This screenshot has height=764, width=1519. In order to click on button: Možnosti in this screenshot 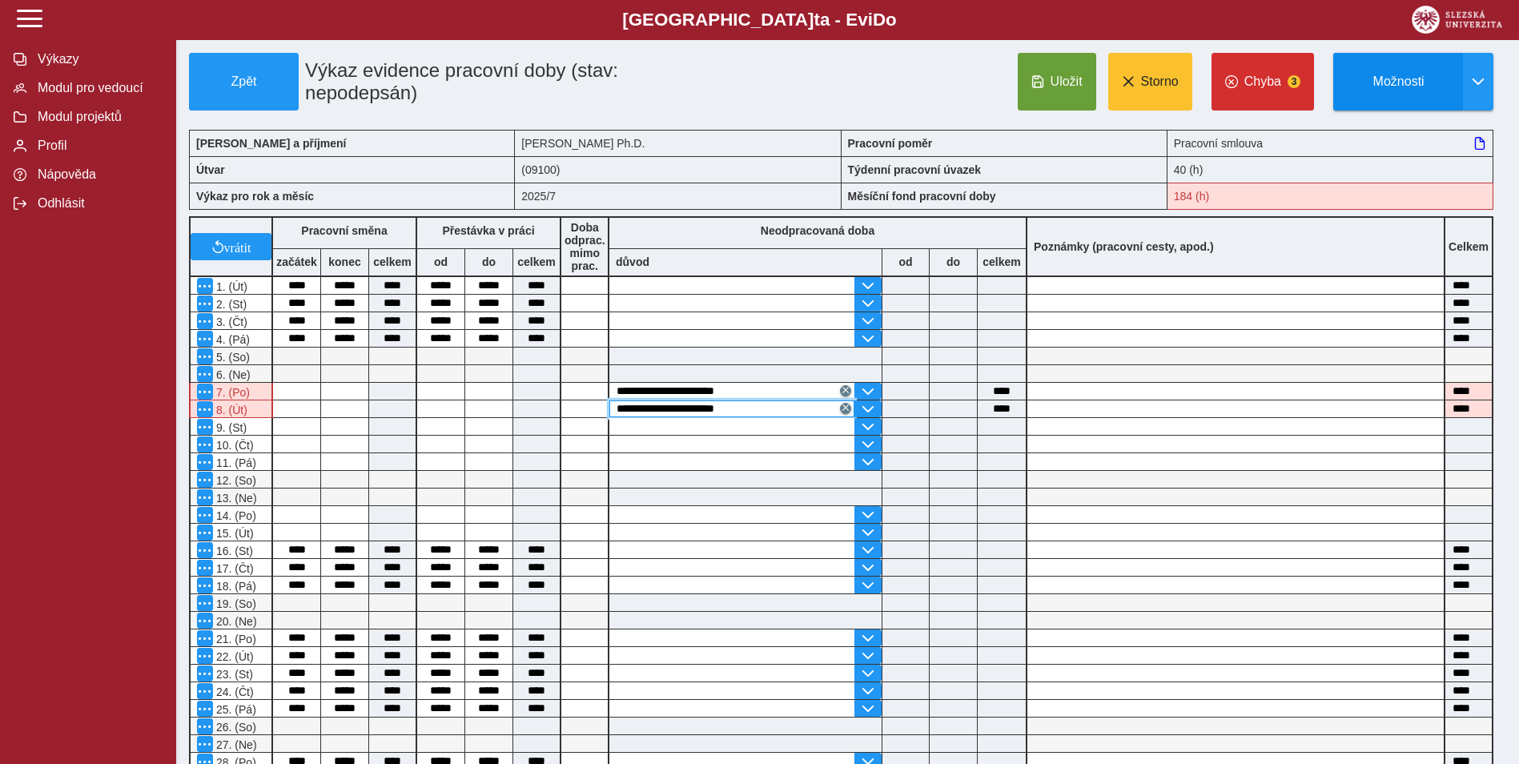, I will do `click(1398, 82)`.